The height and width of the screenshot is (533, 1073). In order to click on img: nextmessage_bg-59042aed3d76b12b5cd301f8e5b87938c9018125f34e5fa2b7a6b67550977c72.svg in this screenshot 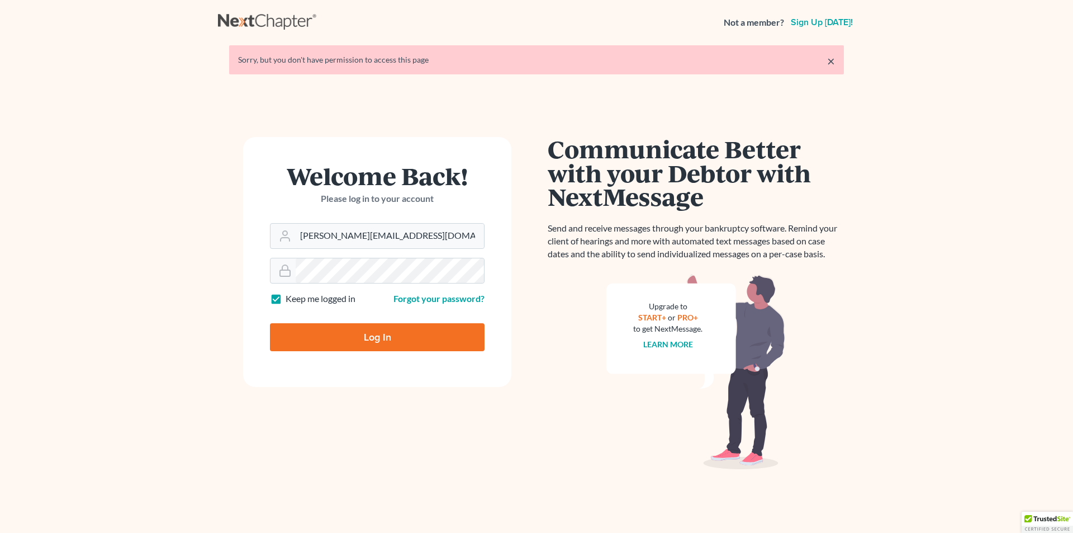, I will do `click(696, 372)`.